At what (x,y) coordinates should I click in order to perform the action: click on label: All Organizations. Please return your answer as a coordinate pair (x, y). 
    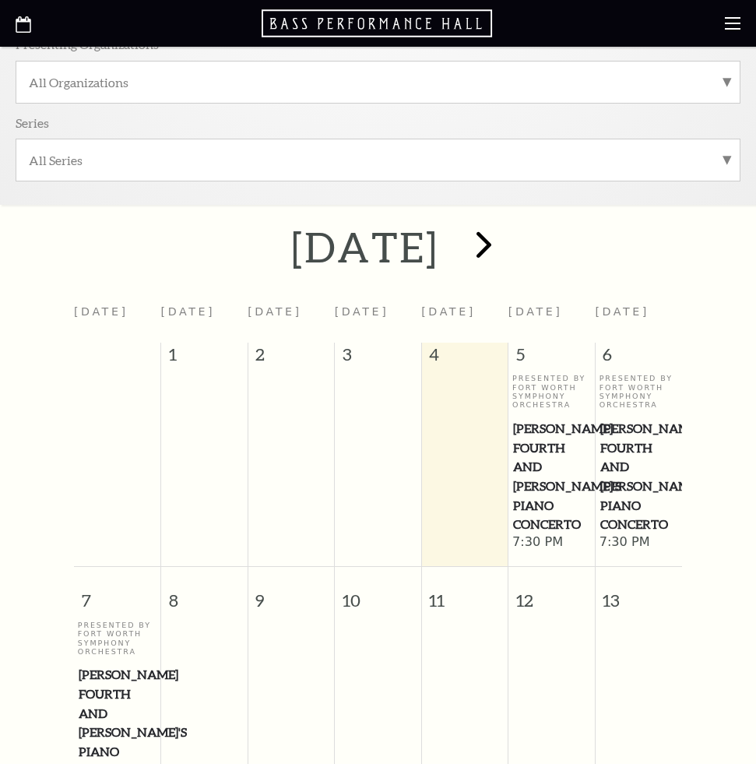
    Looking at the image, I should click on (378, 82).